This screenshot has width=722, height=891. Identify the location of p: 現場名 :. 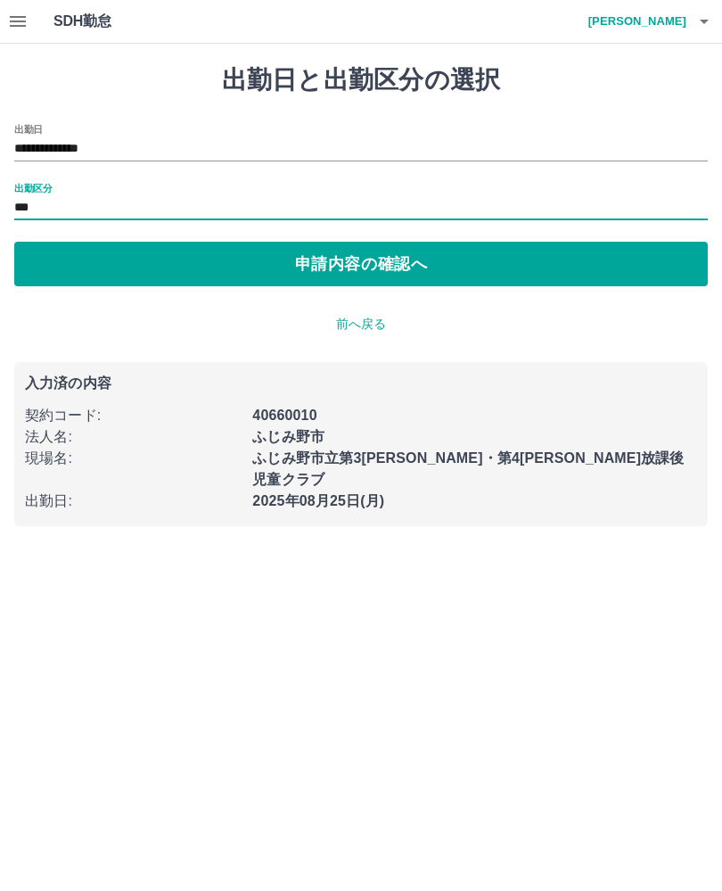
(133, 458).